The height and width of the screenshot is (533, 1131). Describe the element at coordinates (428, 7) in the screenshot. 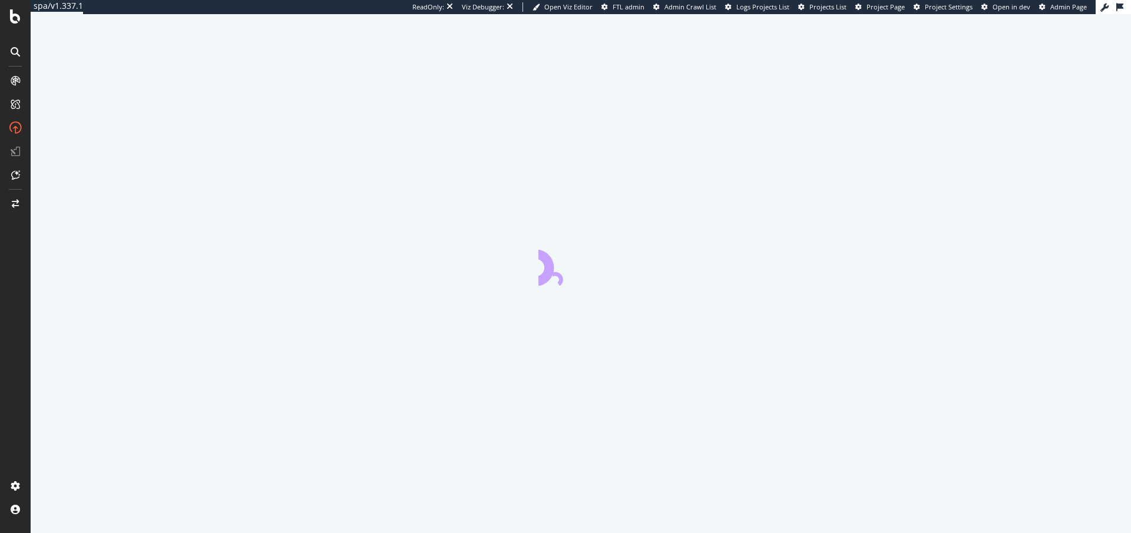

I see `div: ReadOnly:` at that location.